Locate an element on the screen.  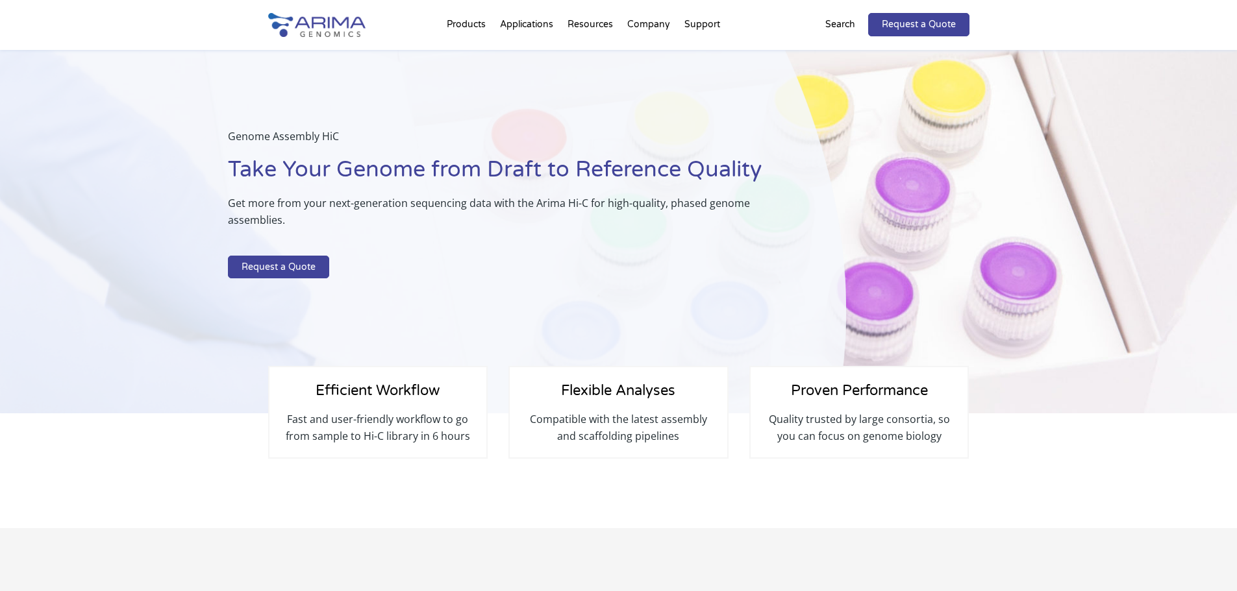
p: Quality trusted by large consortia, so you can focus on genome biology is located at coordinates (859, 428).